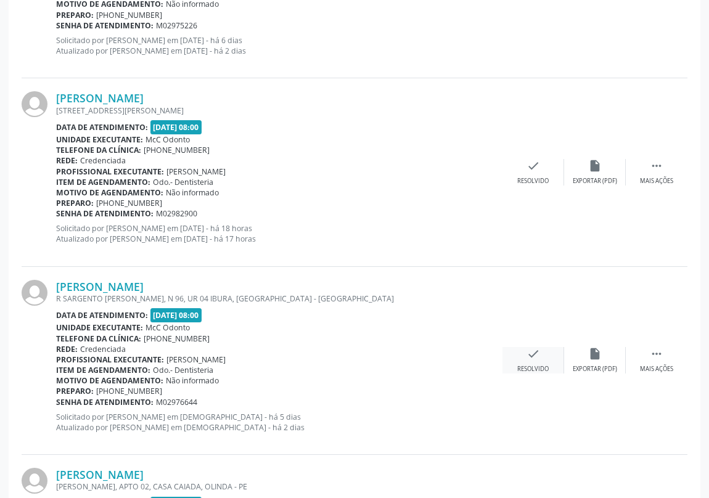 The height and width of the screenshot is (498, 709). What do you see at coordinates (176, 213) in the screenshot?
I see `span: M02982900` at bounding box center [176, 213].